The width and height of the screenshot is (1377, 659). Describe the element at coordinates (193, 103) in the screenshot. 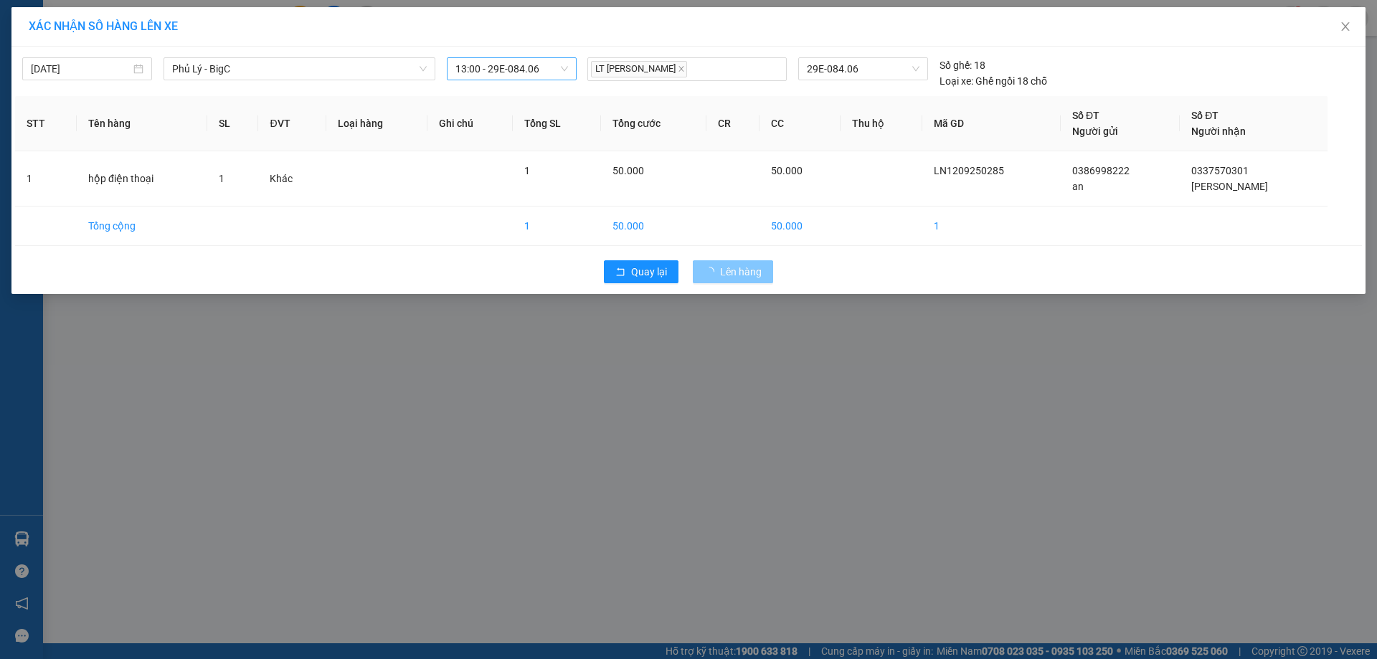

I see `span: LN1209250271` at that location.